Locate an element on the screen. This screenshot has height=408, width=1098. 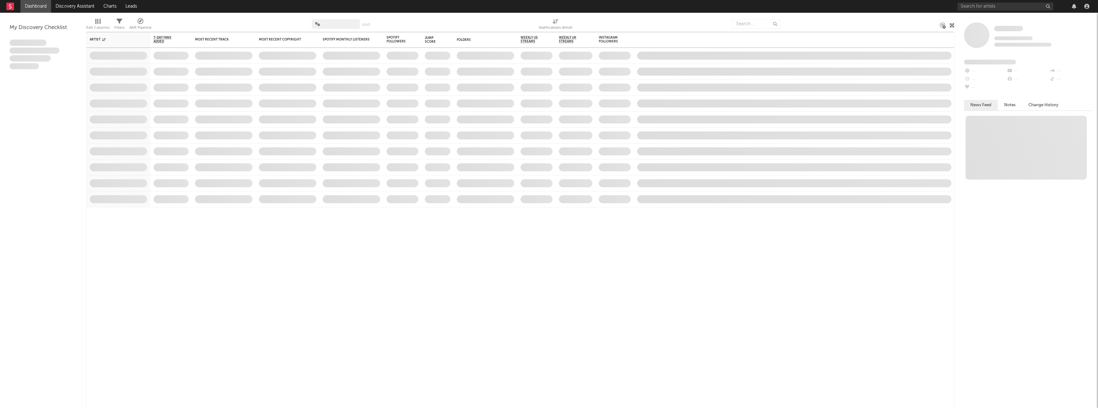
a: Some Artist is located at coordinates (1008, 29).